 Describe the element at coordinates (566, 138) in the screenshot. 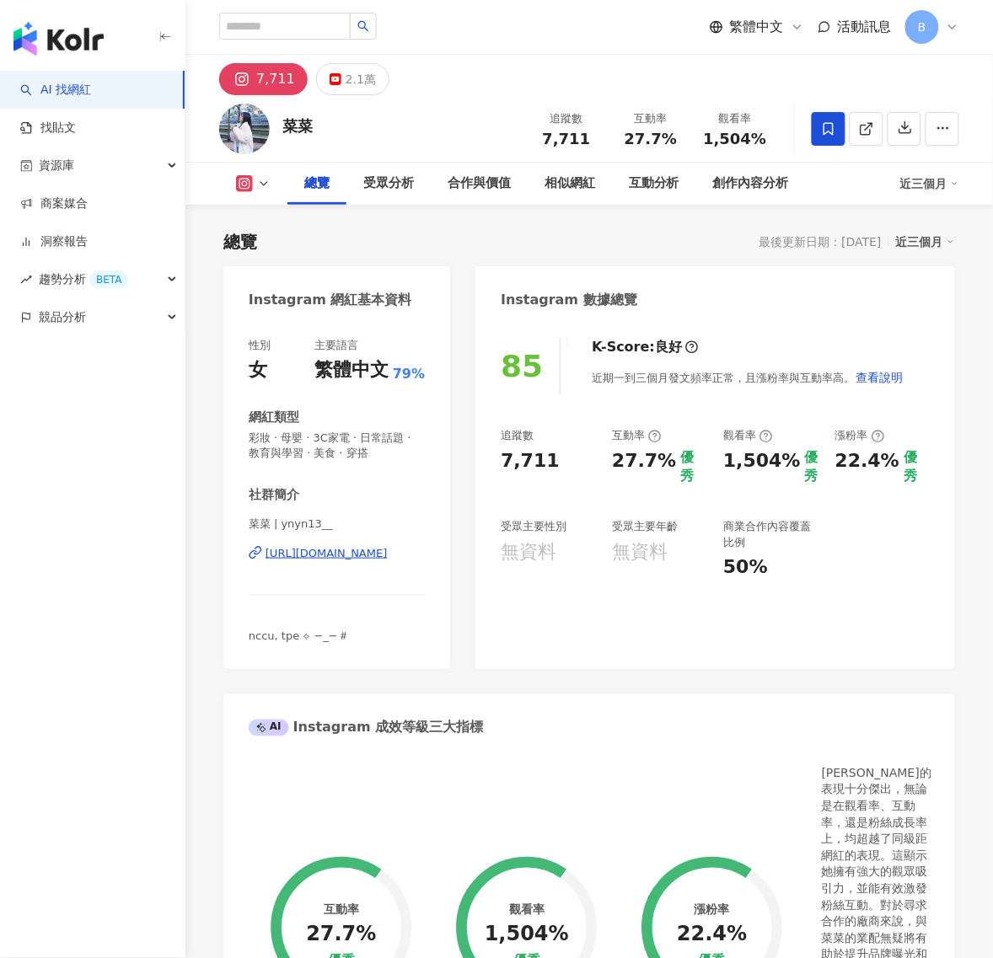

I see `span: 7,711` at that location.